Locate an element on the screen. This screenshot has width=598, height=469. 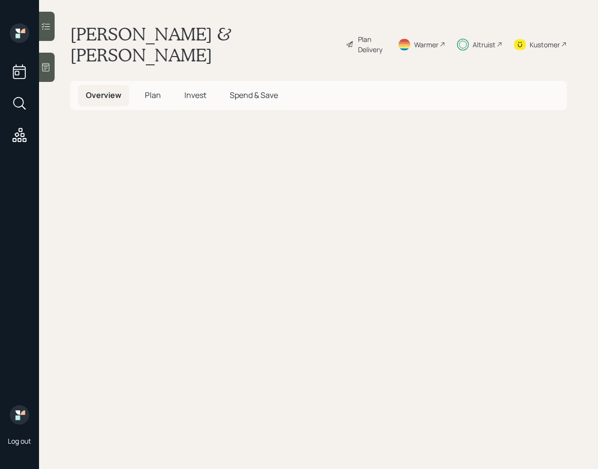
div: Plan Delivery is located at coordinates (372, 44).